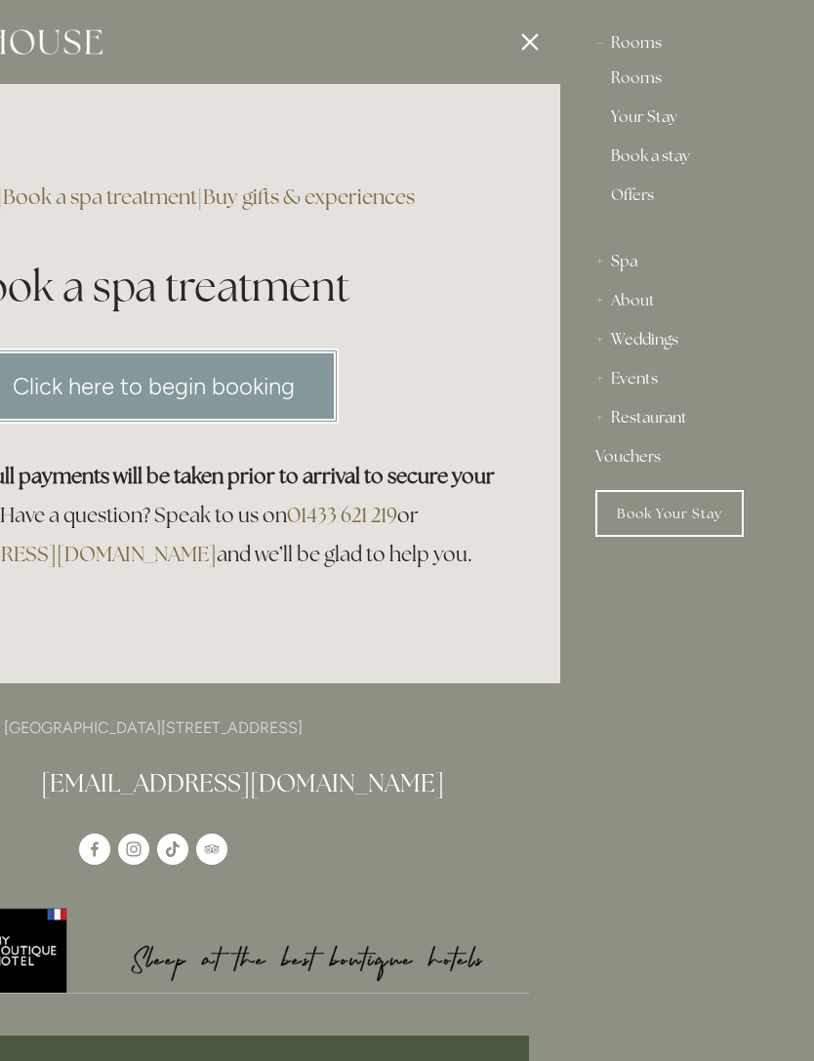 Image resolution: width=814 pixels, height=1061 pixels. What do you see at coordinates (687, 82) in the screenshot?
I see `a: Rooms` at bounding box center [687, 82].